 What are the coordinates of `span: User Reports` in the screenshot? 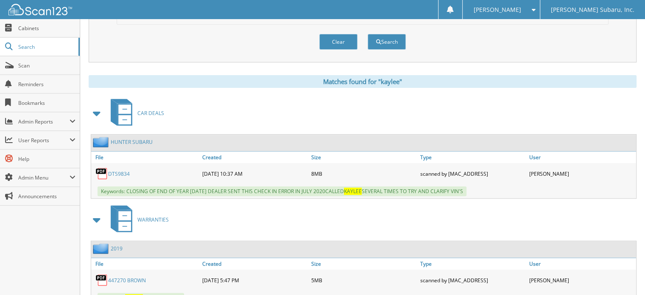 It's located at (44, 140).